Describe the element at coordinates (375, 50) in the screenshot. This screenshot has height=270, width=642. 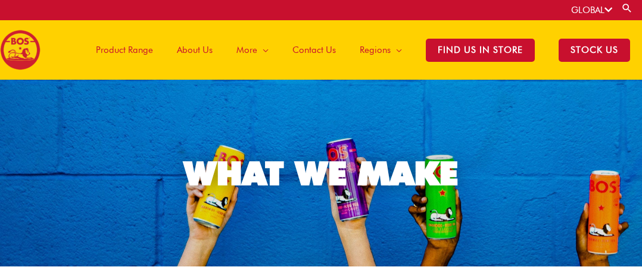
I see `span: Regions` at that location.